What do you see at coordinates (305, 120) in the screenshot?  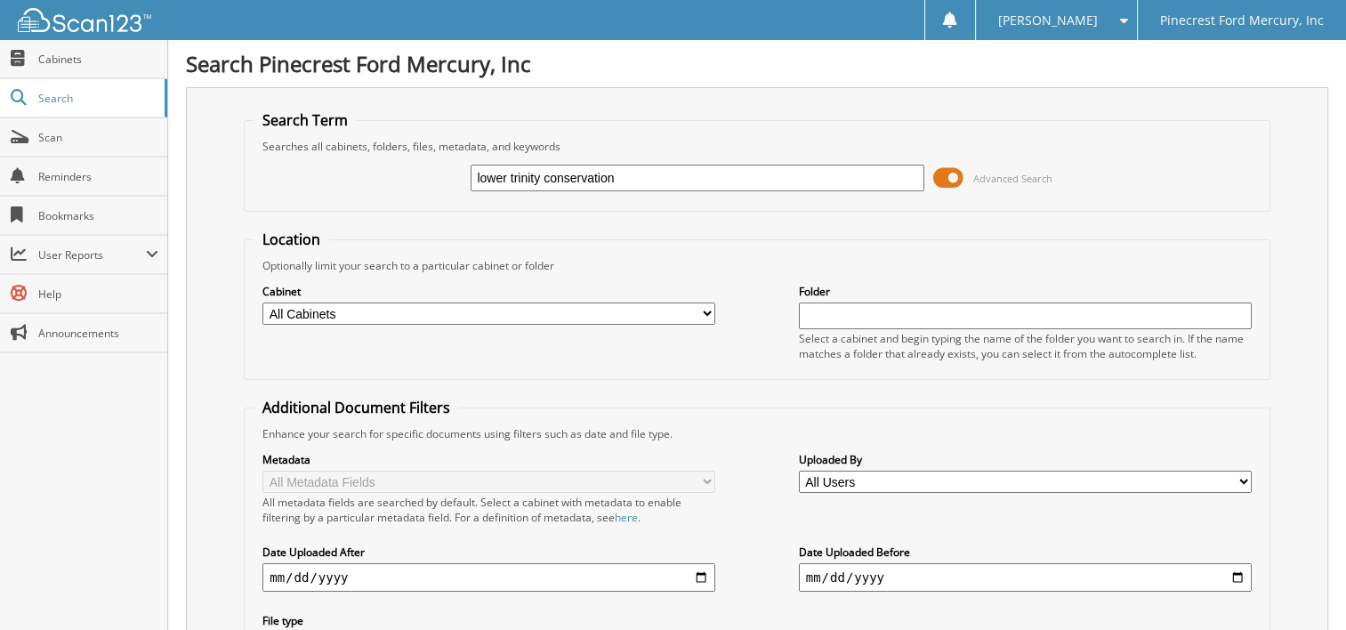 I see `legend: Search Term` at bounding box center [305, 120].